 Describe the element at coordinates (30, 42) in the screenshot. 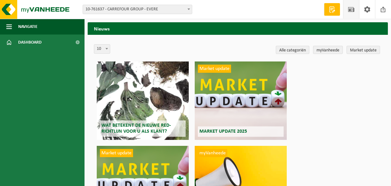

I see `span: Dashboard` at that location.